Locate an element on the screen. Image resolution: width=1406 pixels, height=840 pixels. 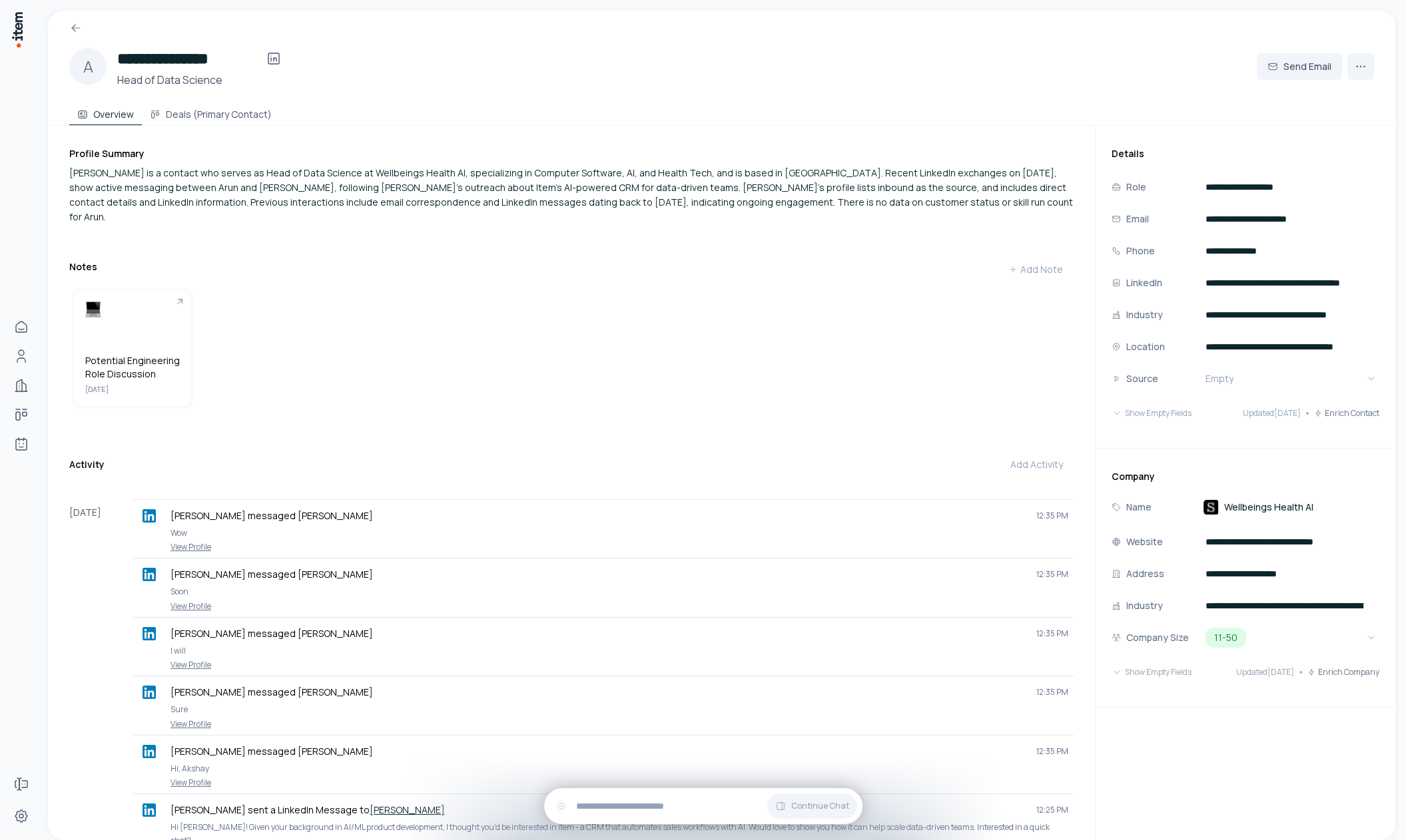
a: Forms is located at coordinates (21, 784).